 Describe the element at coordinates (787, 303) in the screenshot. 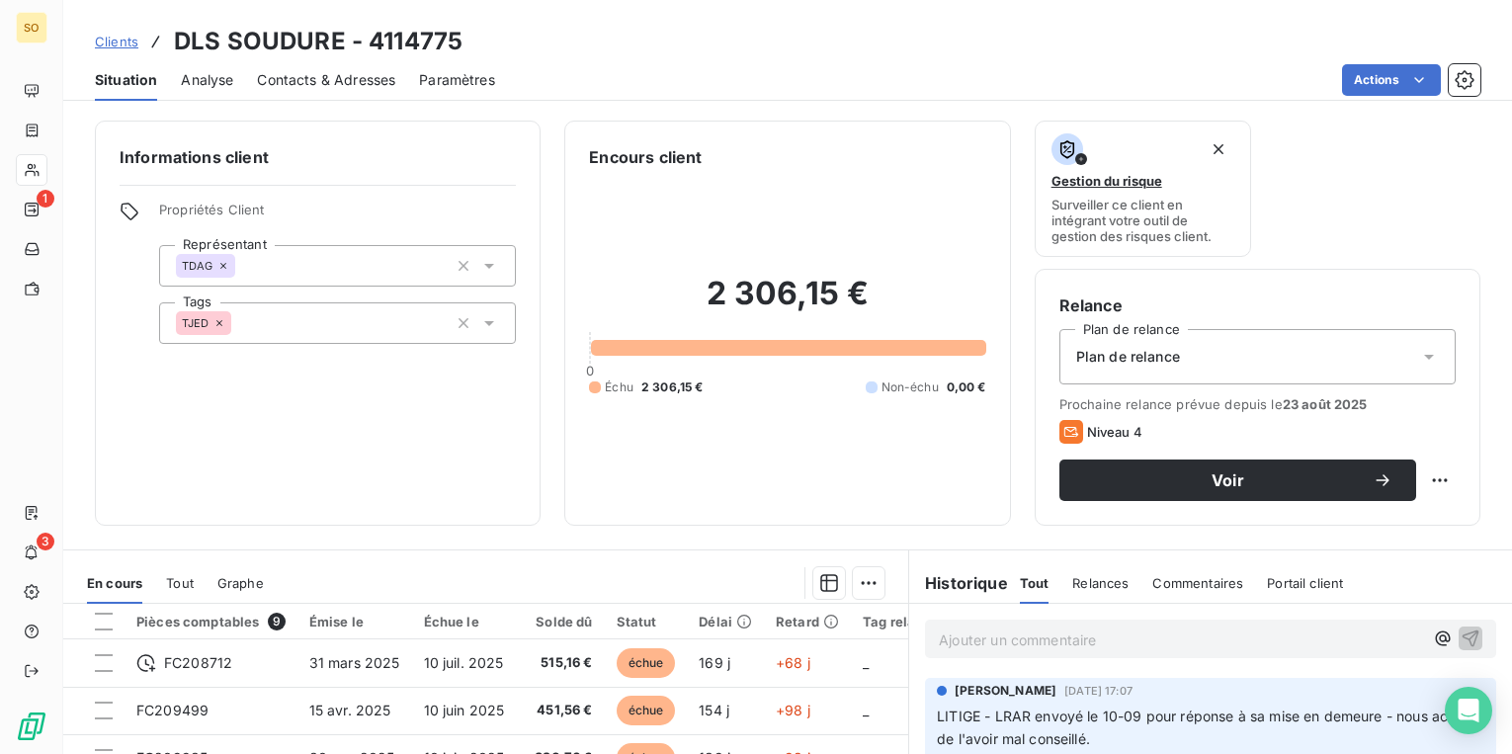

I see `h2: 2 306,15 €` at that location.